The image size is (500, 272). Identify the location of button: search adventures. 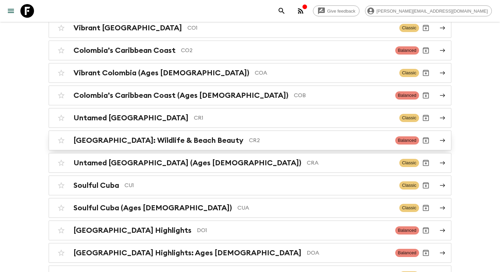
(282, 11).